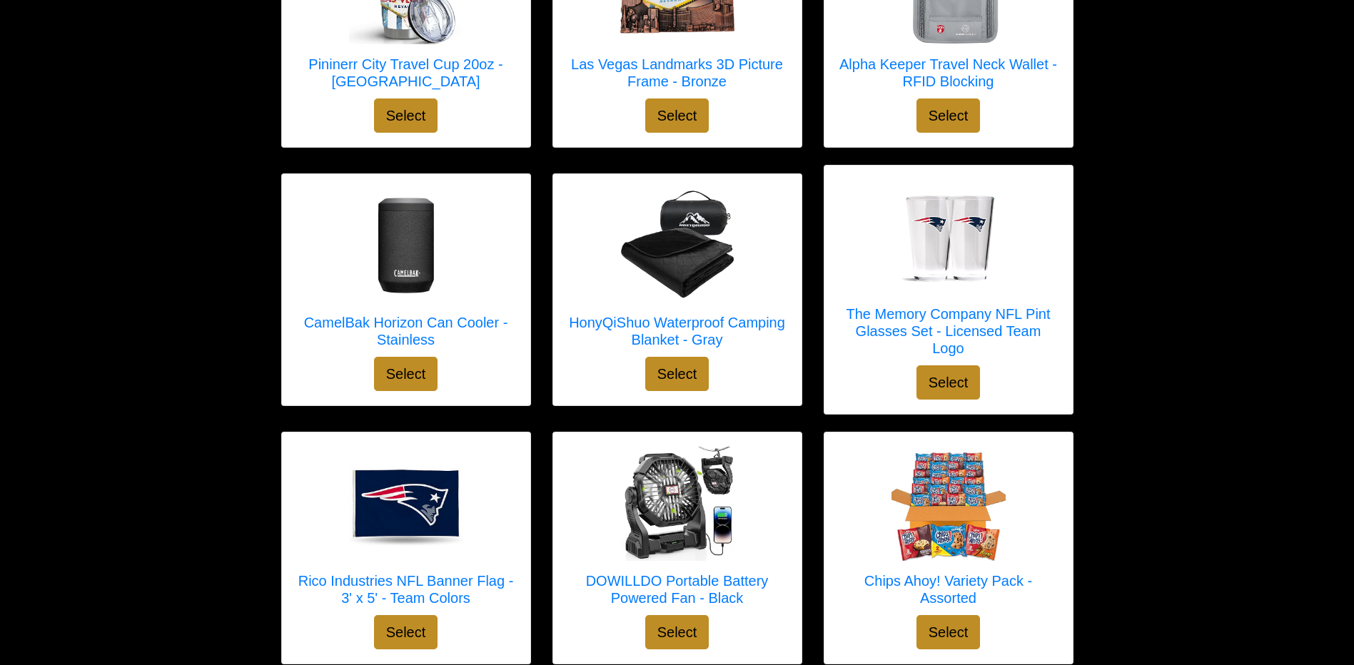  What do you see at coordinates (949, 590) in the screenshot?
I see `h5: Chips Ahoy! Variety Pack - Assorted` at bounding box center [949, 590].